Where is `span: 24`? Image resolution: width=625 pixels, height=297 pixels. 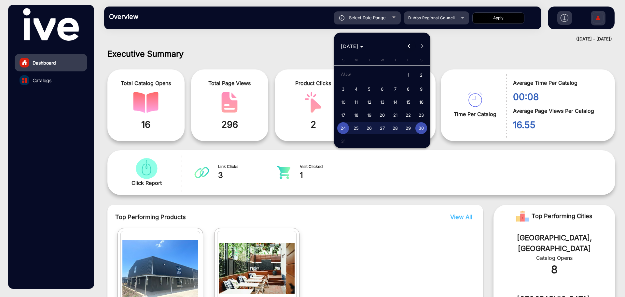
span: 24 is located at coordinates (343, 128).